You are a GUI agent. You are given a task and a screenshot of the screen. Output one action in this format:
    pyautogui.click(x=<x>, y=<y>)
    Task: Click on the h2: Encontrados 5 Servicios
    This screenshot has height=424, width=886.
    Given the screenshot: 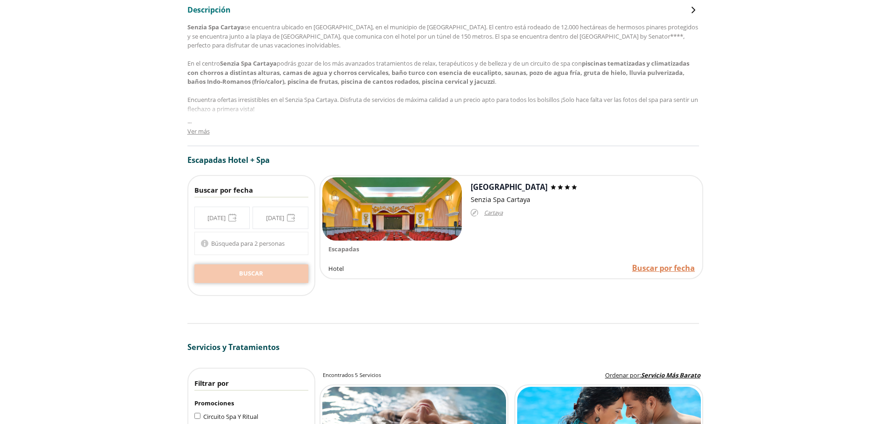 What is the action you would take?
    pyautogui.click(x=352, y=375)
    